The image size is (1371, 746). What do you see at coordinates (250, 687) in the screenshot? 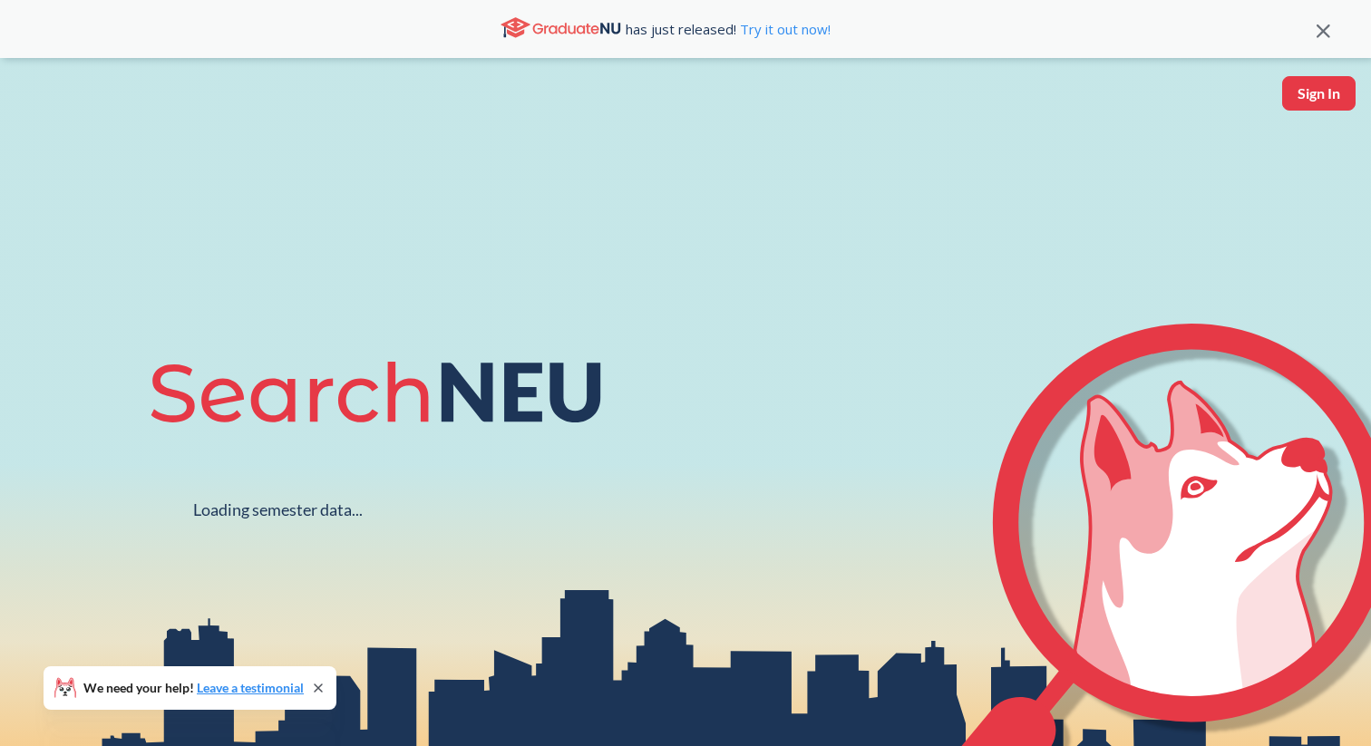
I see `a: Leave a testimonial` at bounding box center [250, 687].